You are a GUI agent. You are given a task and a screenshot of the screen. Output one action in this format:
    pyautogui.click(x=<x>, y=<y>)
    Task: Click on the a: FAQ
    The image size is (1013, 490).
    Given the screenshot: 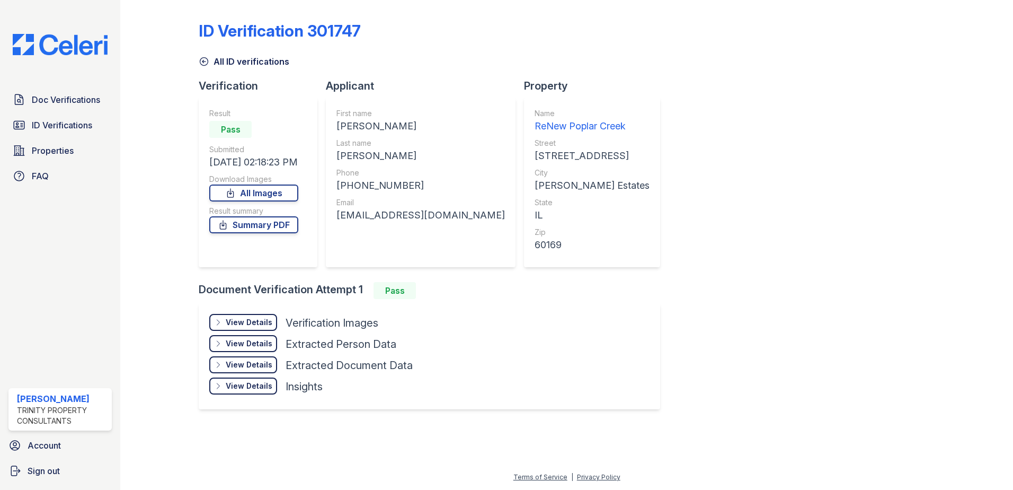 What is the action you would take?
    pyautogui.click(x=60, y=176)
    